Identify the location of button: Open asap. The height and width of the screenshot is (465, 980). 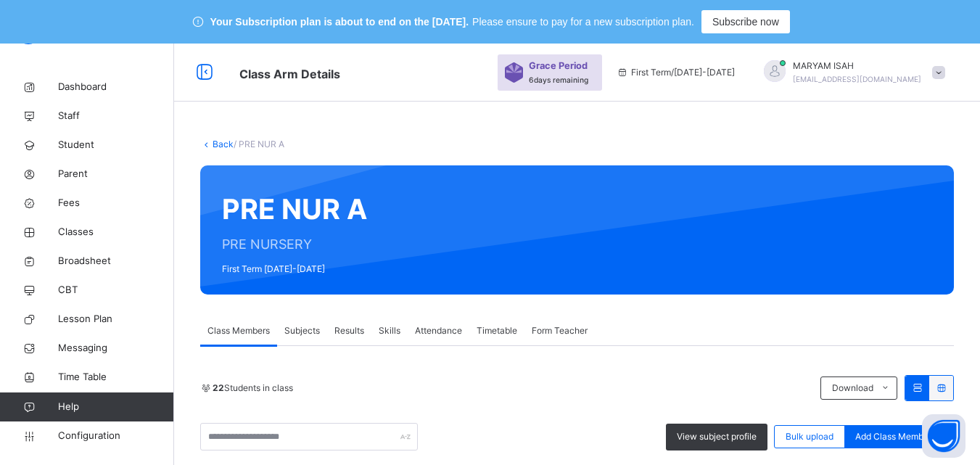
(944, 436).